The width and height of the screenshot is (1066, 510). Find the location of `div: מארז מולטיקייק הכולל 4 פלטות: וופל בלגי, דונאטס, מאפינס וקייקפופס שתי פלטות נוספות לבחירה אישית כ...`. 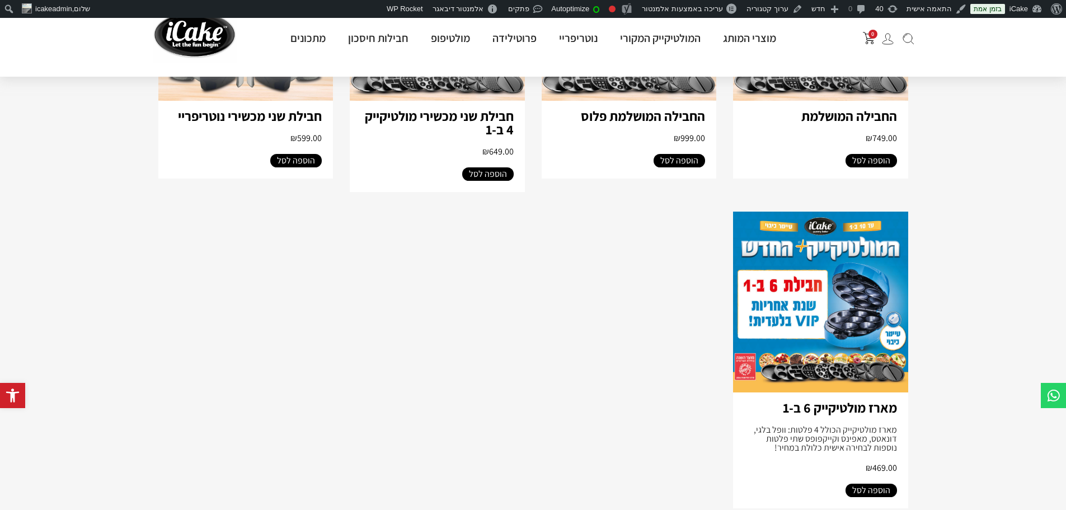

div: מארז מולטיקייק הכולל 4 פלטות: וופל בלגי, דונאטס, מאפינס וקייקפופס שתי פלטות נוספות לבחירה אישית כ... is located at coordinates (820, 439).